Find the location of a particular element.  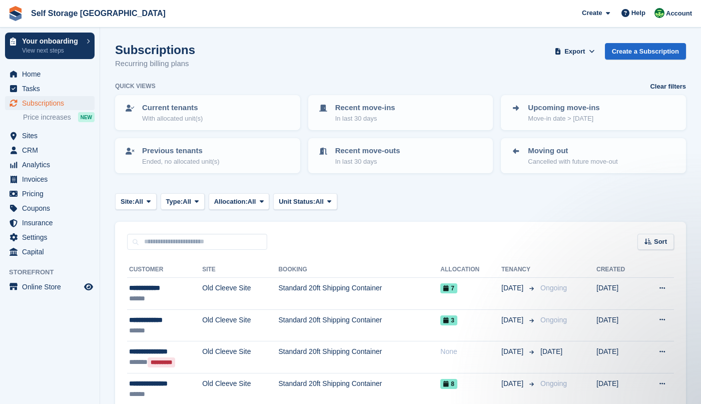

h1: Subscriptions is located at coordinates (155, 50).